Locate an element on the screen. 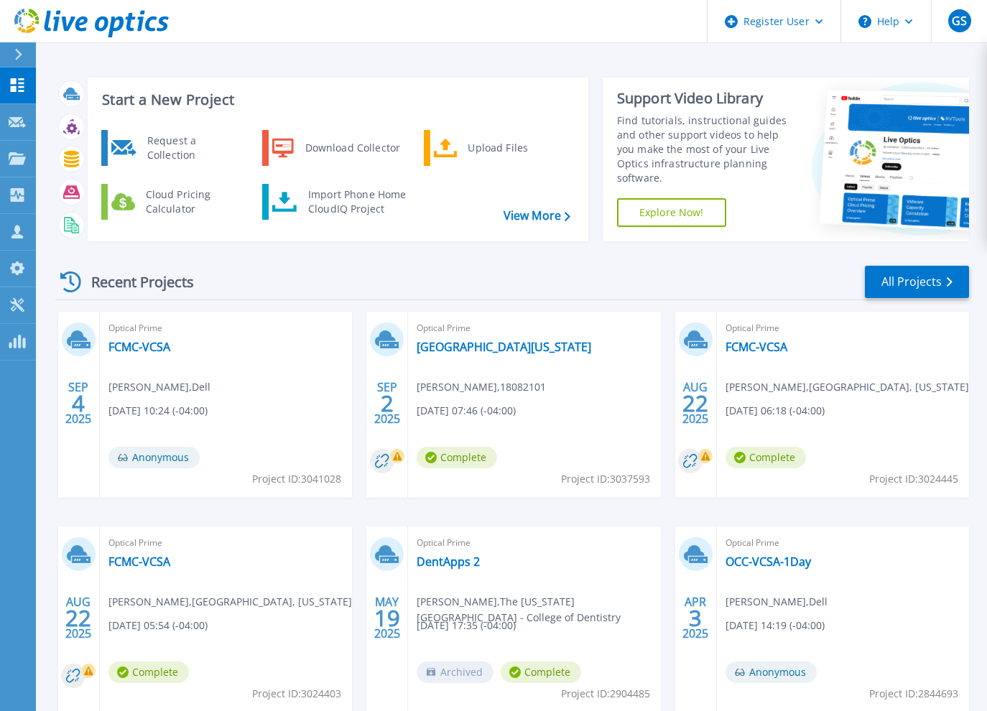 The height and width of the screenshot is (711, 987). span: Archived is located at coordinates (455, 672).